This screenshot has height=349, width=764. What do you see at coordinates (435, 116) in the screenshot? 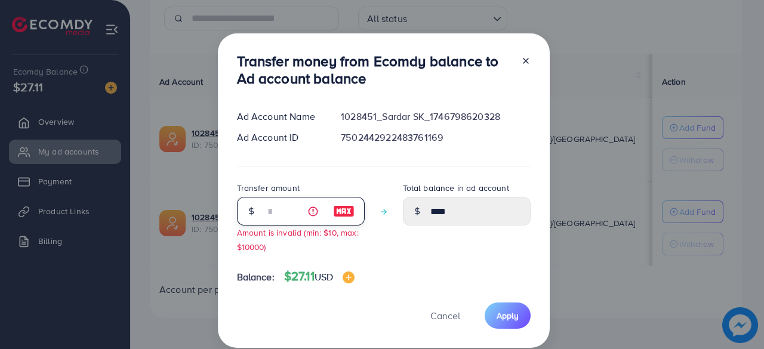
I see `div: 1028451_Sardar SK_1746798620328` at bounding box center [435, 116].